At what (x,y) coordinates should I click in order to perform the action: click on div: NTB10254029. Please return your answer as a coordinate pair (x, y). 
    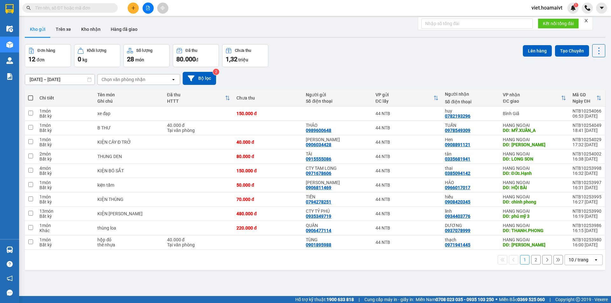
    Looking at the image, I should click on (586, 140).